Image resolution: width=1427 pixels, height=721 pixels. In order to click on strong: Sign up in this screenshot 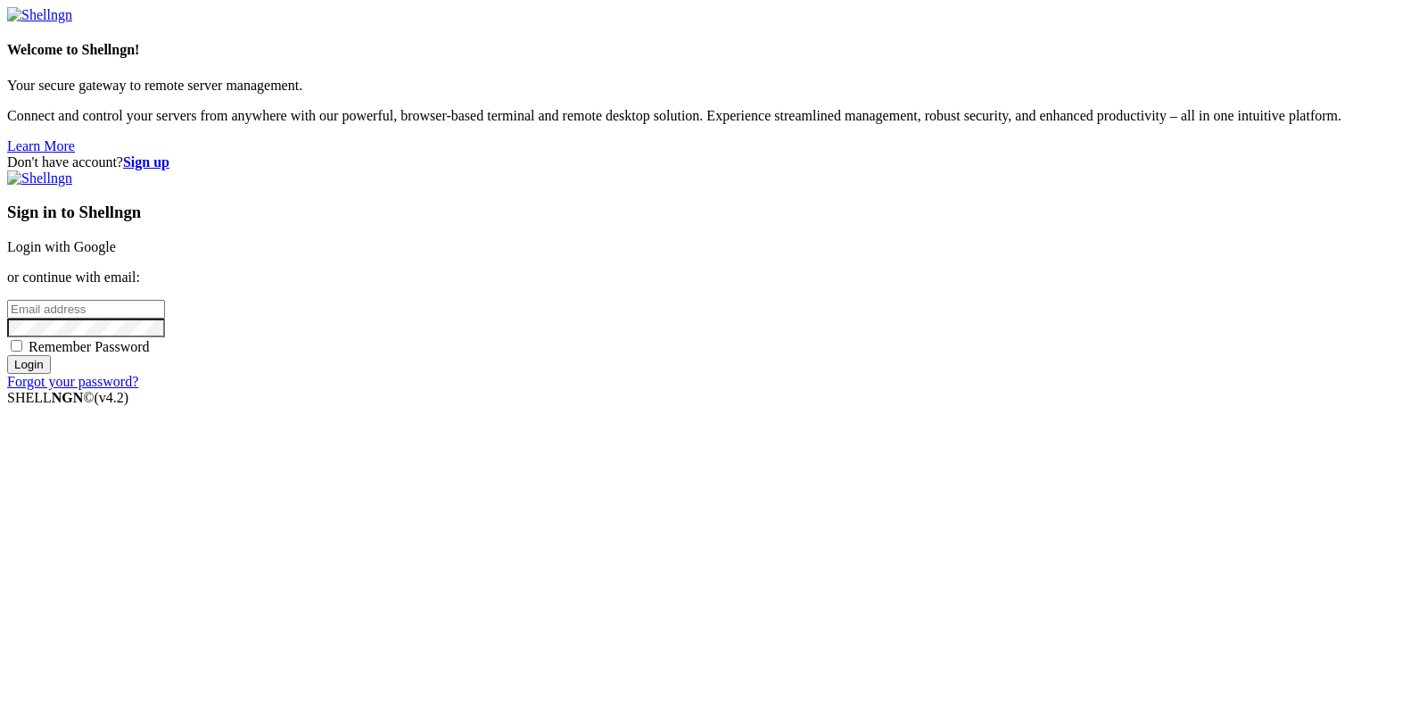, I will do `click(146, 161)`.